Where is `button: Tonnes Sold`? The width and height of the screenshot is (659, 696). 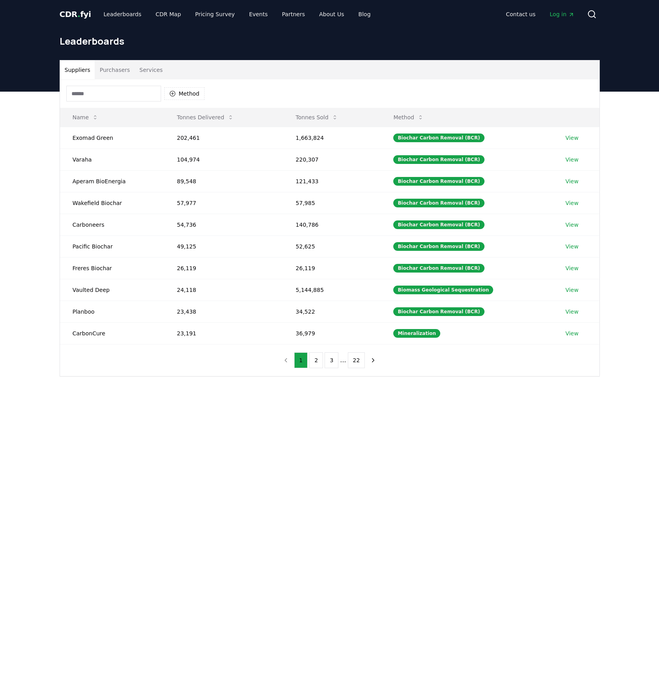
button: Tonnes Sold is located at coordinates (317, 117).